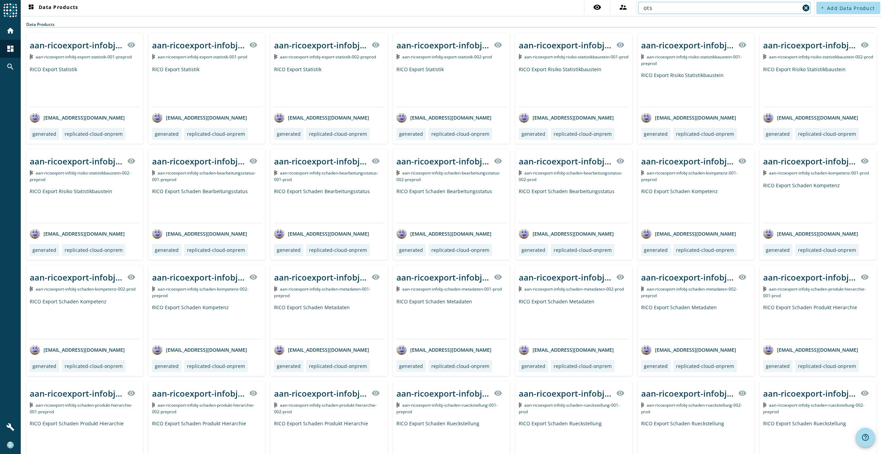 This screenshot has height=454, width=882. I want to click on span: Kafka Topic: aan-ricoexport-infobj-schaden-metadaten-002-prod, so click(574, 289).